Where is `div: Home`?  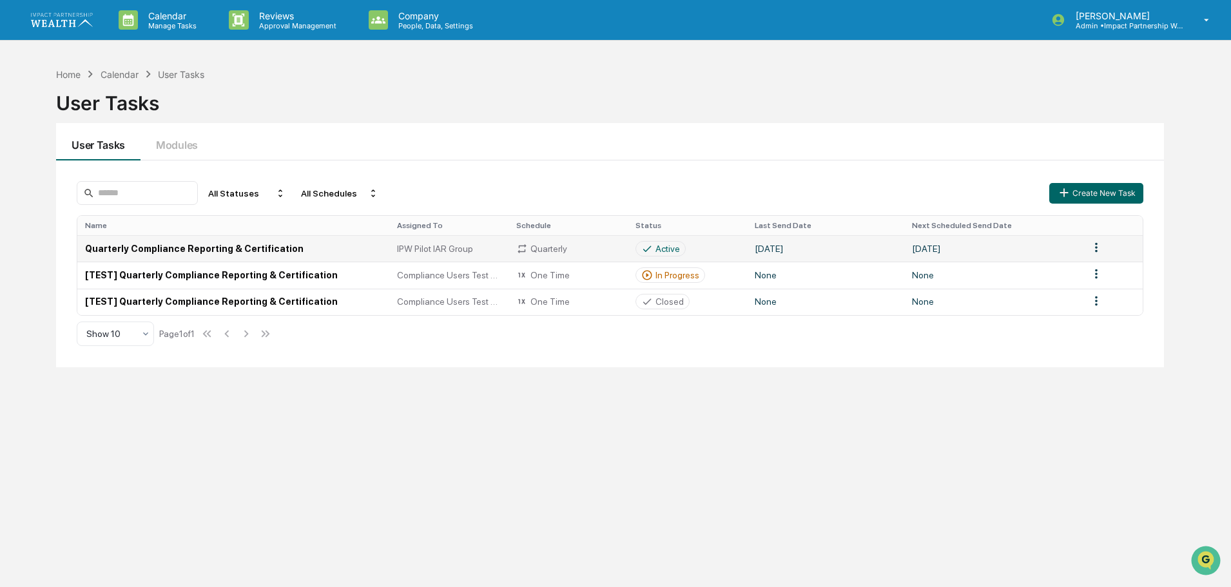
div: Home is located at coordinates (68, 74).